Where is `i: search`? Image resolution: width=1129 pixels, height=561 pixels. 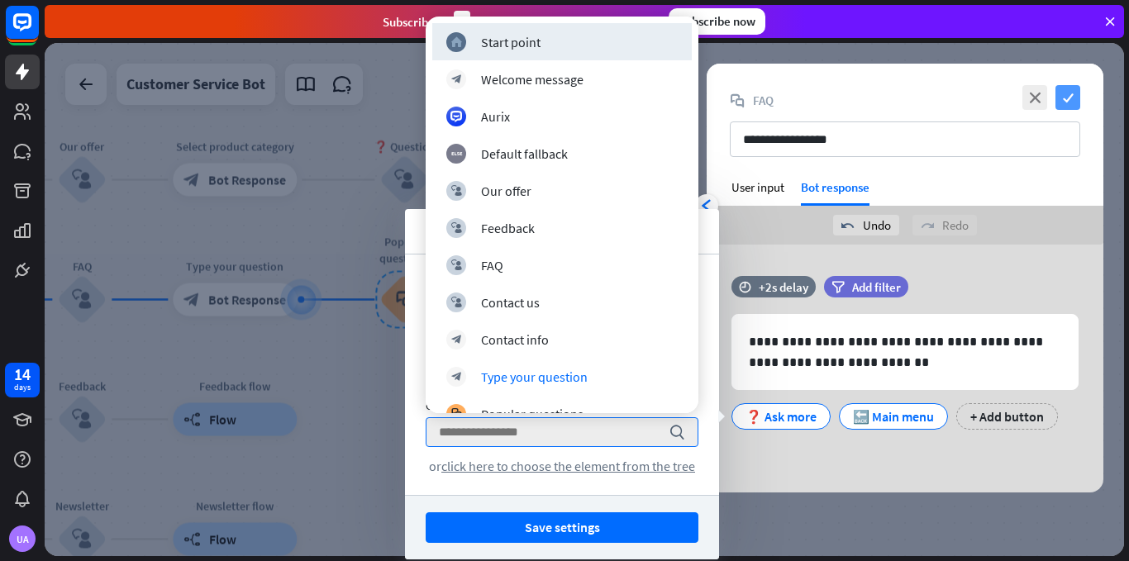 i: search is located at coordinates (677, 432).